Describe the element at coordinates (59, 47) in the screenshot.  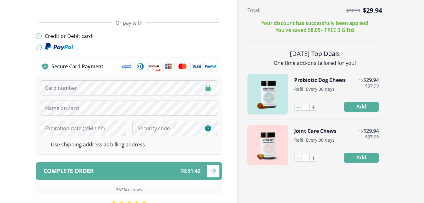
I see `img: Paypal` at that location.